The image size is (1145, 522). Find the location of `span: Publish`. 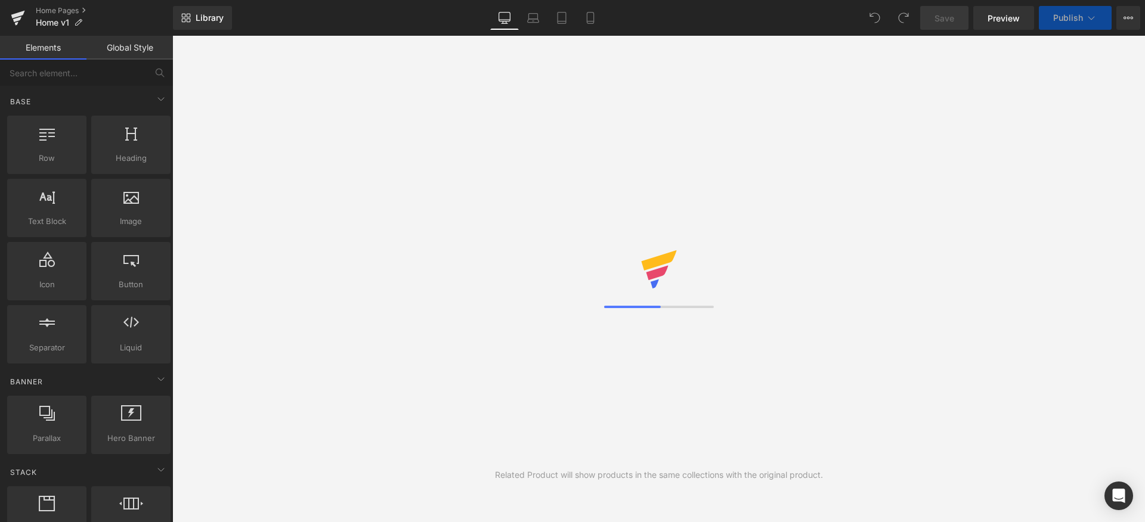

span: Publish is located at coordinates (1068, 18).